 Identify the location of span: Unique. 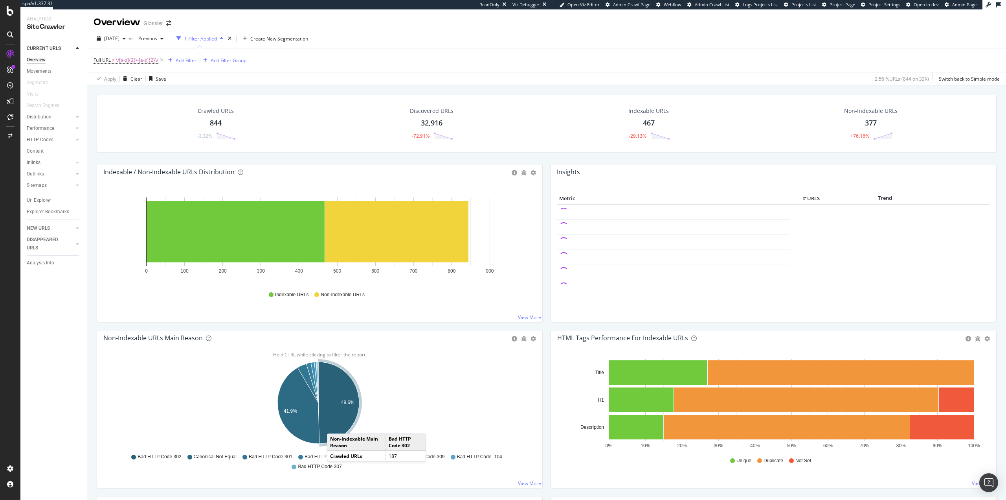
(744, 460).